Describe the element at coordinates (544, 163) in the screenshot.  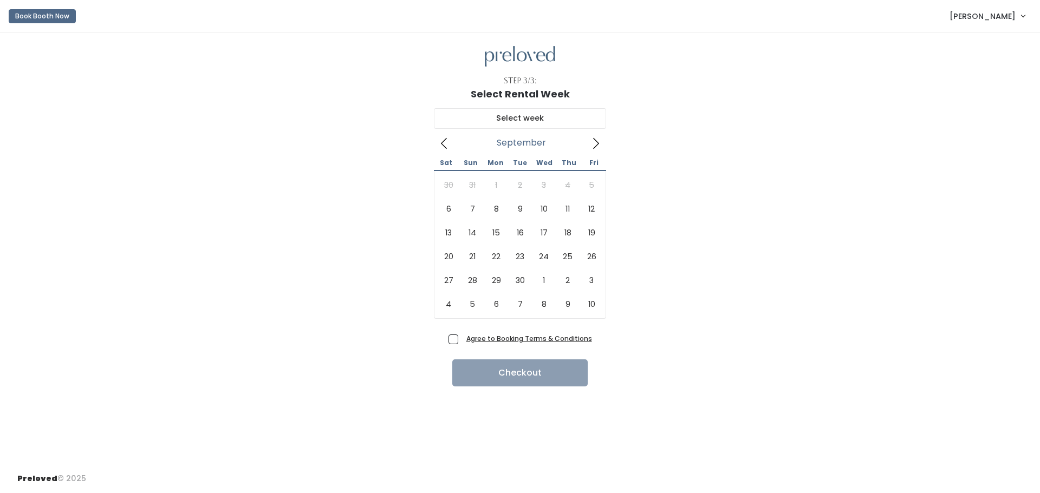
I see `span: Wed` at that location.